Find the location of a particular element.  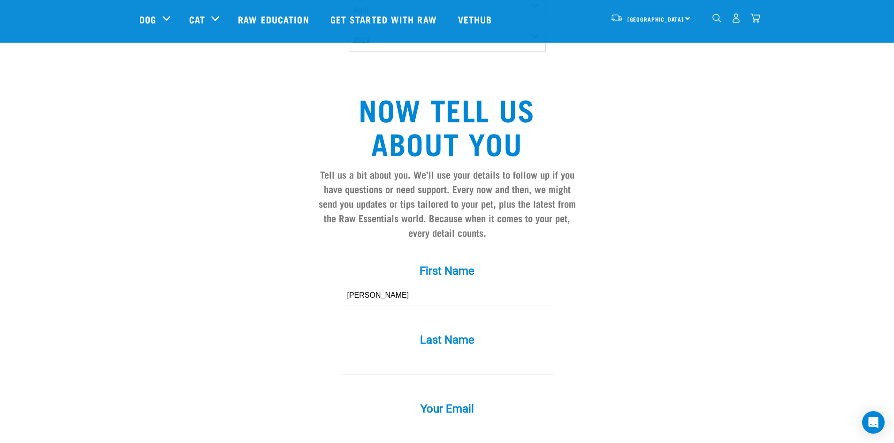

img: home-icon-1@2x.png is located at coordinates (716, 18).